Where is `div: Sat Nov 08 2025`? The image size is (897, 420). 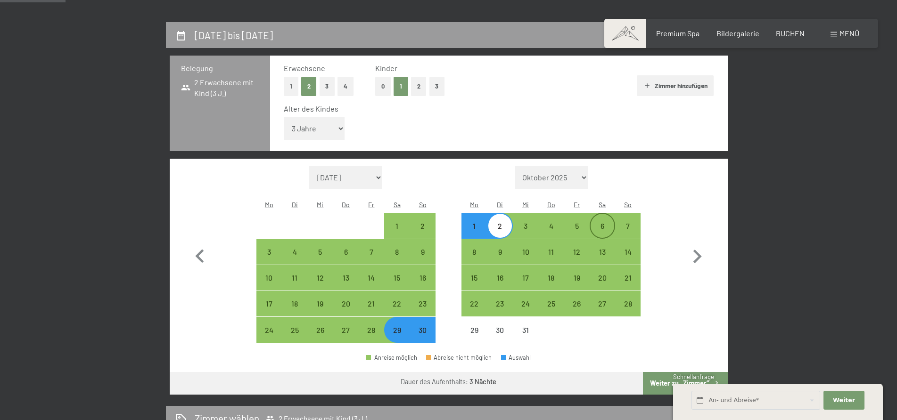
div: Sat Nov 08 2025 is located at coordinates (397, 252).